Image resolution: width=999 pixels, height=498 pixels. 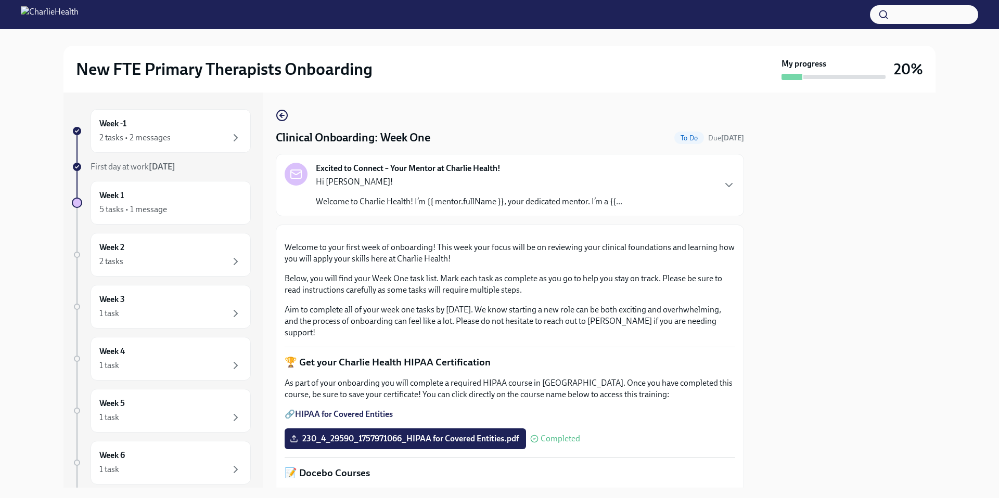 I want to click on h4: Clinical Onboarding: Week One, so click(x=353, y=138).